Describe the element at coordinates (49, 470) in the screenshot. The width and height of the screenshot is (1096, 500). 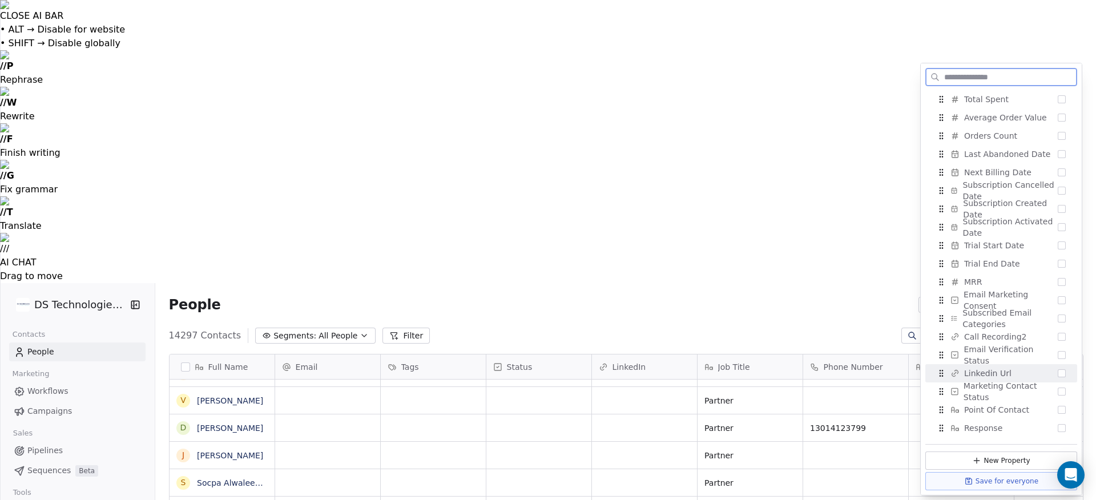
I see `span: Sequences` at that location.